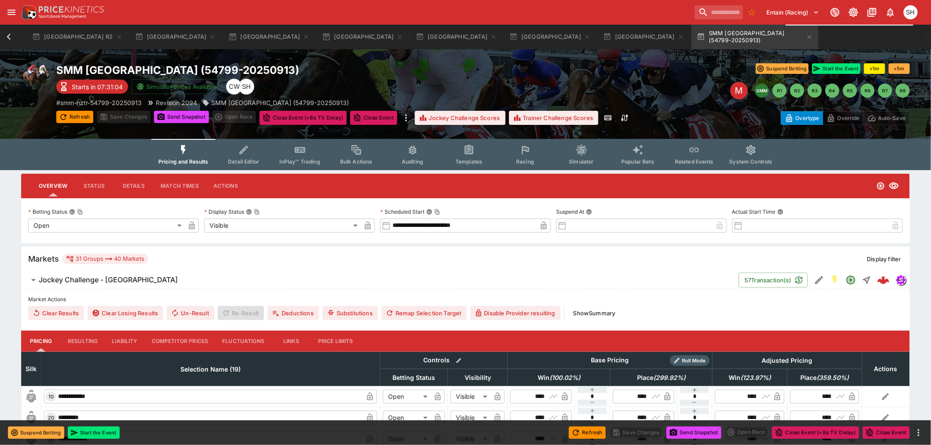  Describe the element at coordinates (72, 212) in the screenshot. I see `button: Betting StatusCopy To Clipboard` at that location.